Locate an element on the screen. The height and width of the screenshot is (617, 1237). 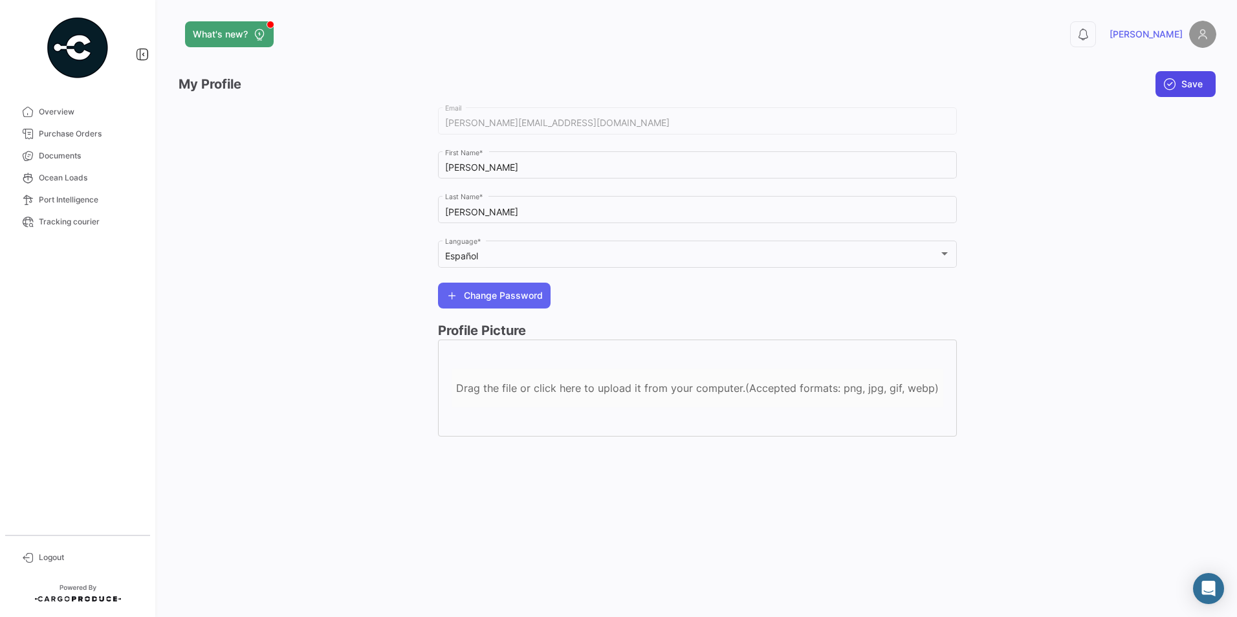
span: What's new? is located at coordinates (220, 34).